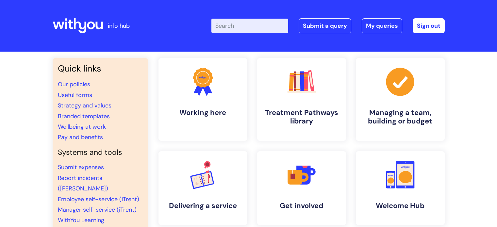  I want to click on a: Welcome Hub, so click(400, 188).